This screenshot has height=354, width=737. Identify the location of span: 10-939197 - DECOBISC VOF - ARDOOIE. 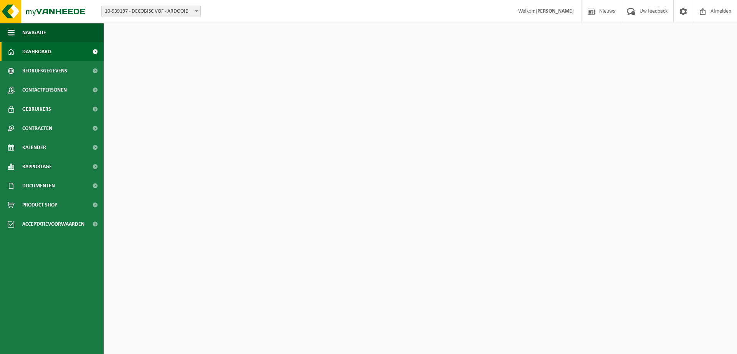
(151, 12).